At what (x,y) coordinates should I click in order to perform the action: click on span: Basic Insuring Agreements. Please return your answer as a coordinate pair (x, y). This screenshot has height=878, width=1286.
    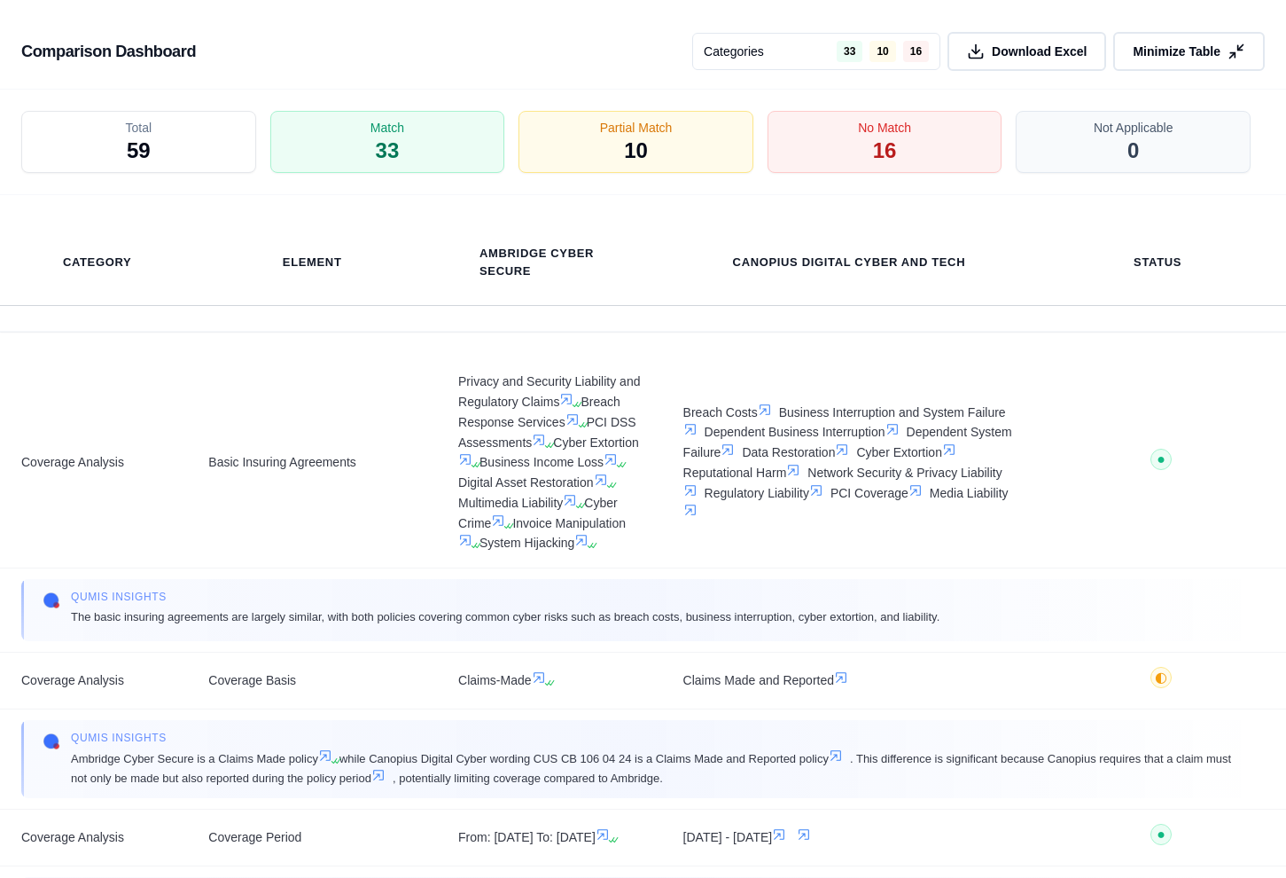
    Looking at the image, I should click on (312, 462).